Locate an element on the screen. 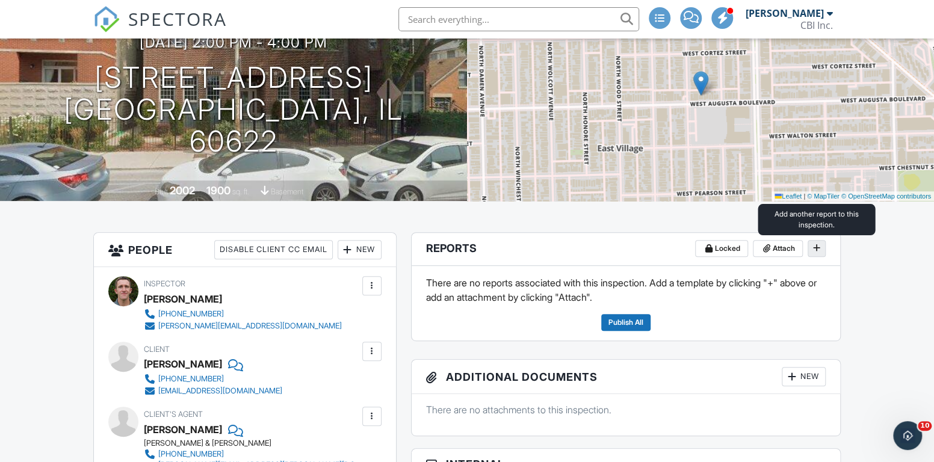 The width and height of the screenshot is (934, 462). div: Disable Client CC Email is located at coordinates (273, 250).